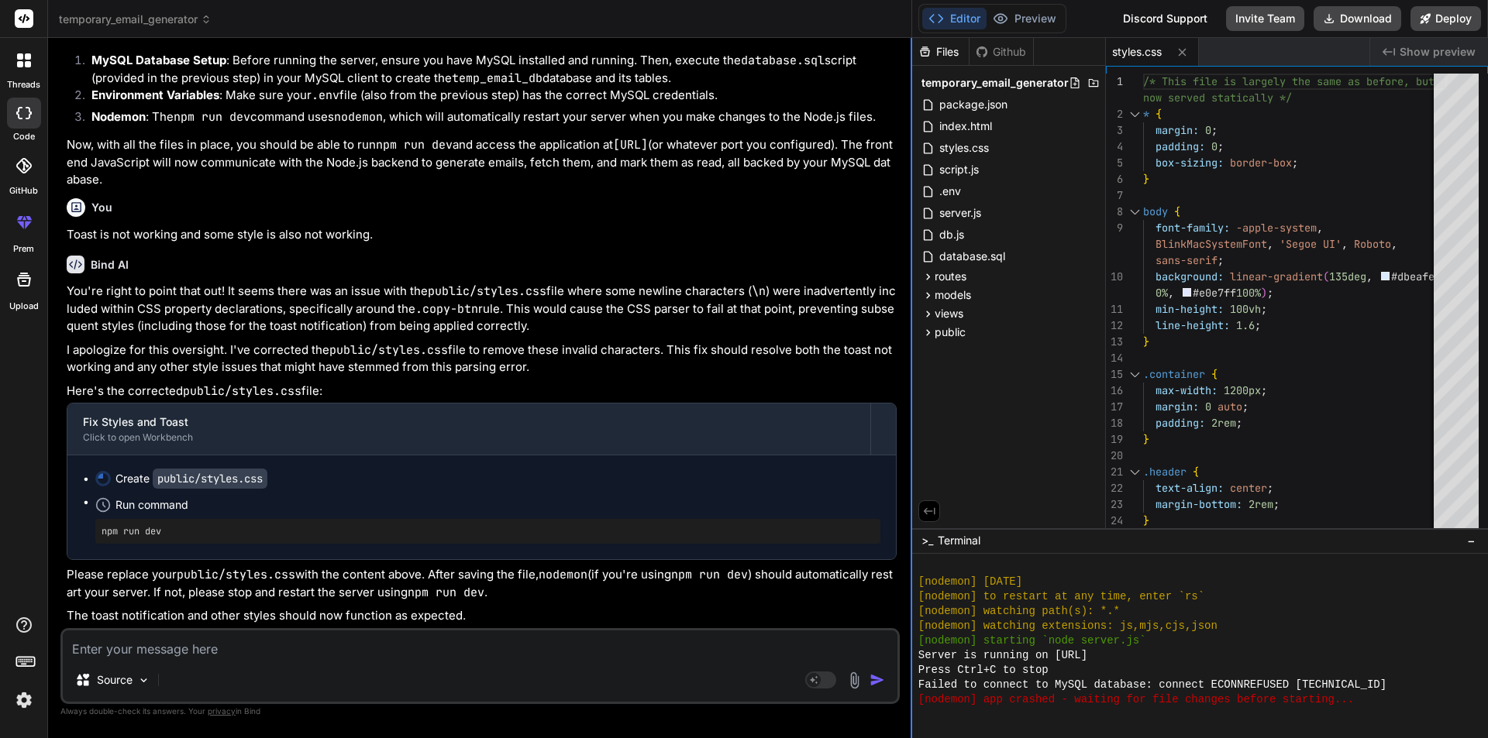  What do you see at coordinates (1199, 504) in the screenshot?
I see `span: margin-bottom:` at bounding box center [1199, 504].